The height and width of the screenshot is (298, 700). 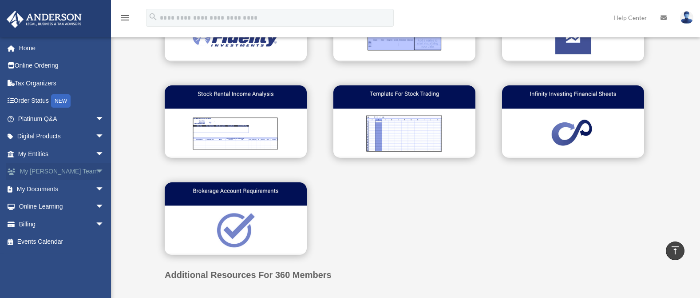 What do you see at coordinates (62, 136) in the screenshot?
I see `a: Digital Productsarrow_drop_down` at bounding box center [62, 136].